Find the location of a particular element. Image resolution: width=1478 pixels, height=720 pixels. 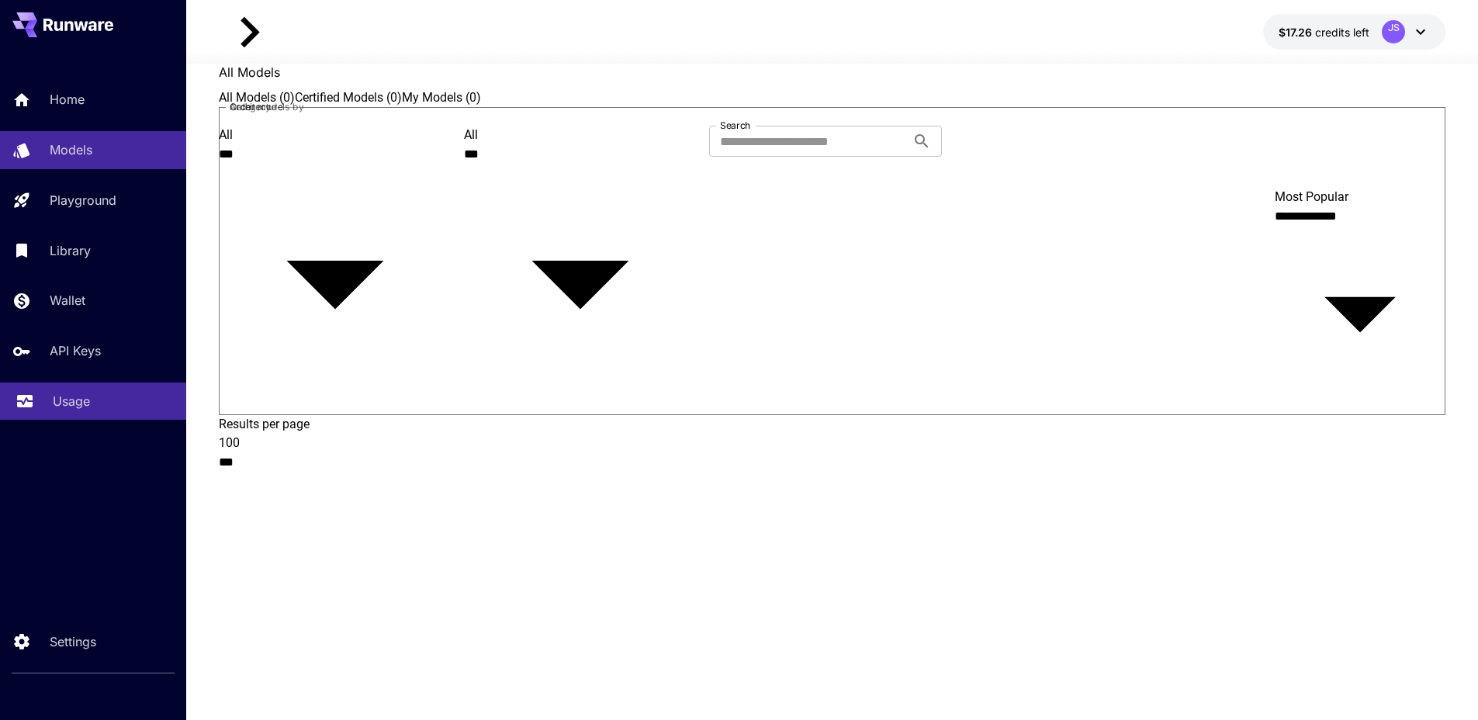

button: $17.26382JS is located at coordinates (1353, 32).